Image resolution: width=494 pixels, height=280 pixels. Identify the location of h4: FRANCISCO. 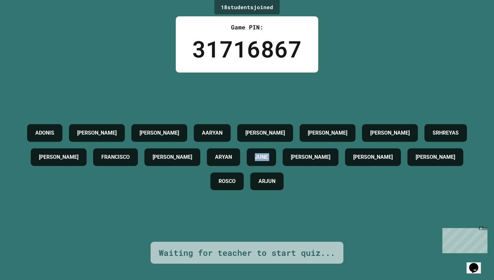
(115, 157).